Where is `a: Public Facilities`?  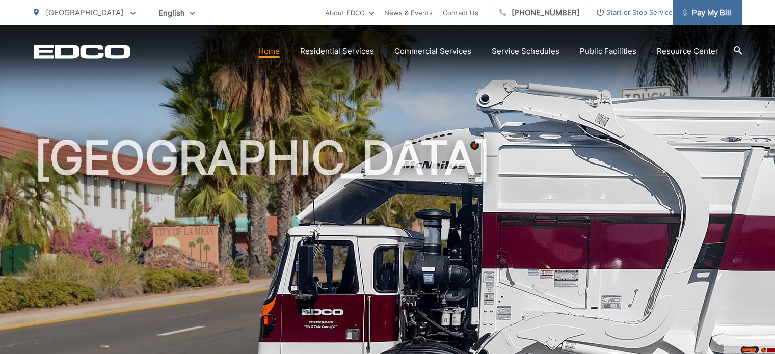 a: Public Facilities is located at coordinates (608, 51).